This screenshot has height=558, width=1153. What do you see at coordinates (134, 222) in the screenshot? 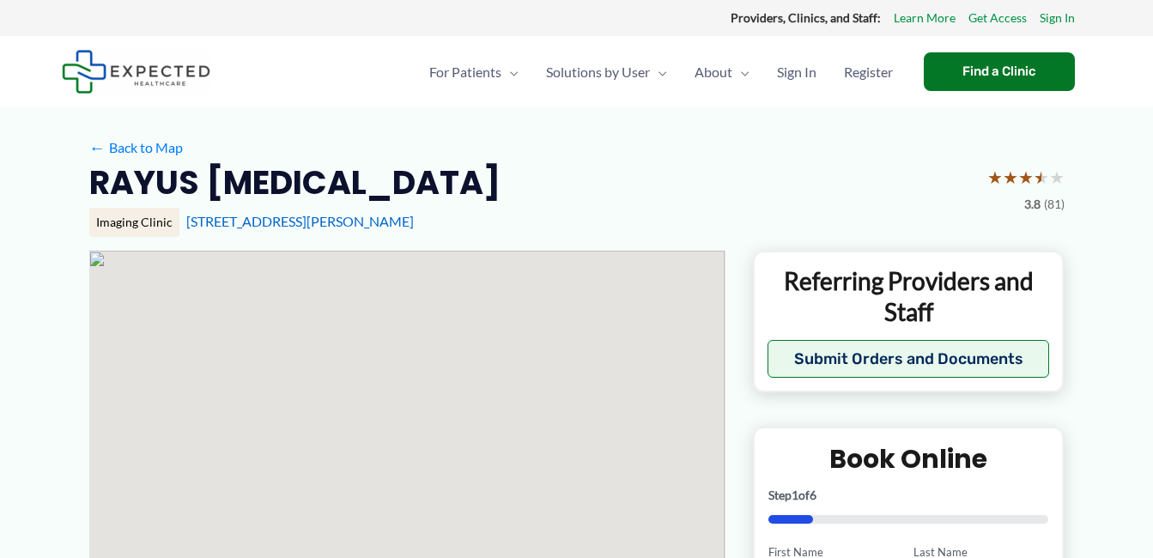
I see `div: Imaging Clinic` at bounding box center [134, 222].